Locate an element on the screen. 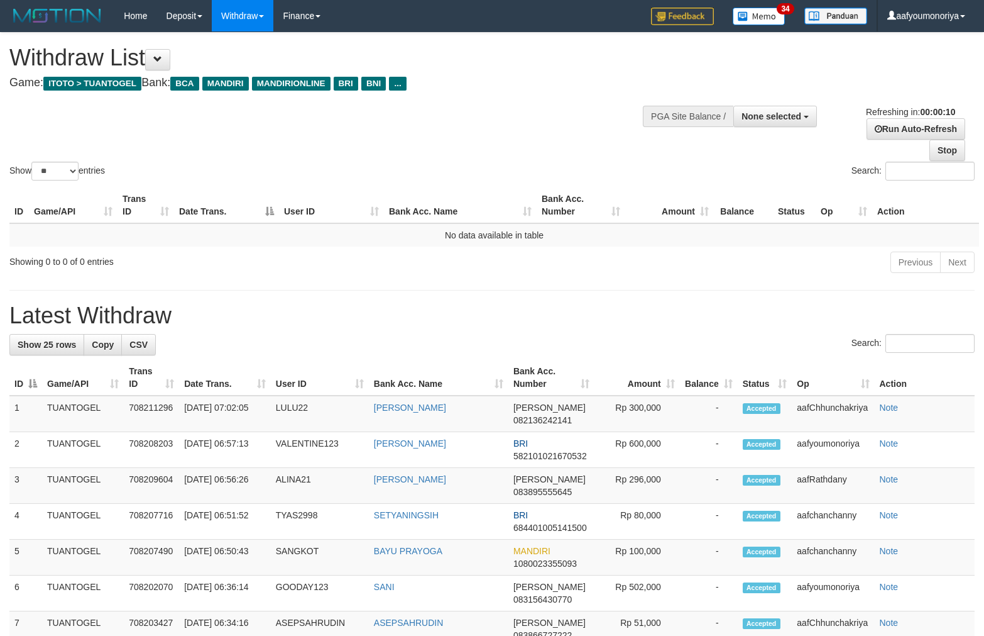 Image resolution: width=984 pixels, height=636 pixels. span: Copy is located at coordinates (102, 345).